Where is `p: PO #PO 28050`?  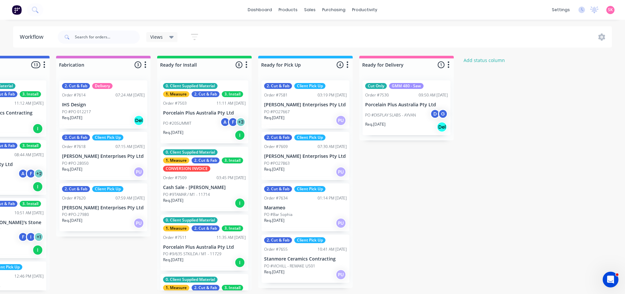
p: PO #PO 28050 is located at coordinates (75, 163).